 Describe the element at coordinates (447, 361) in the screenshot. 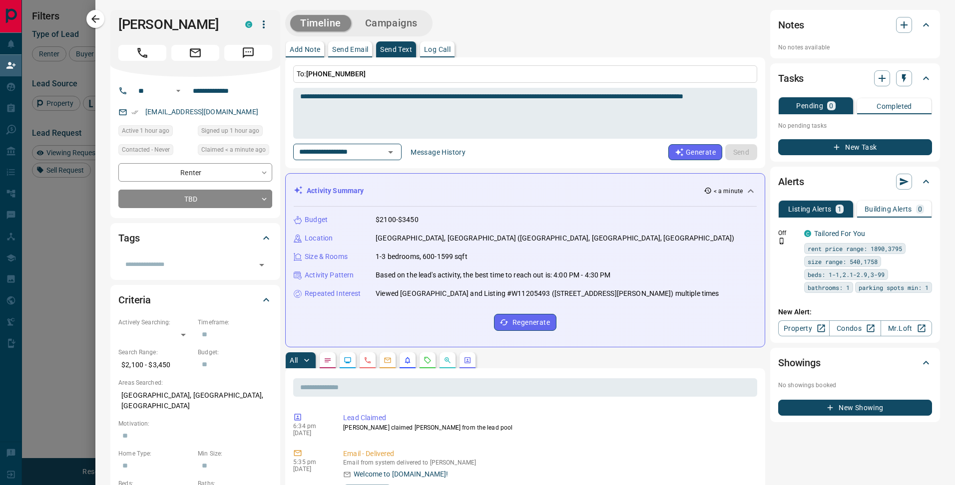

I see `svg: Opportunities` at that location.